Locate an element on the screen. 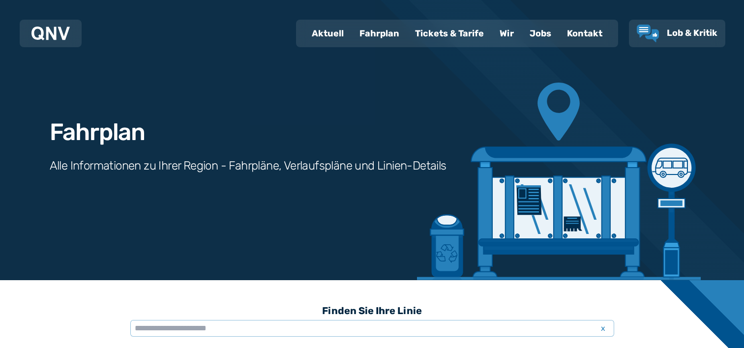 This screenshot has height=348, width=744. img: QNV Logo is located at coordinates (51, 33).